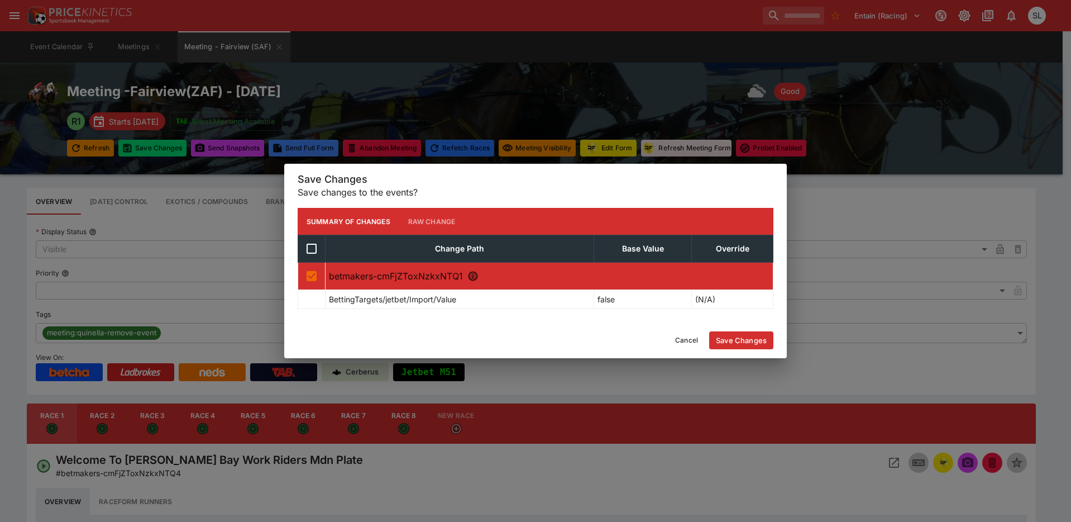  I want to click on button: Save Changes, so click(741, 340).